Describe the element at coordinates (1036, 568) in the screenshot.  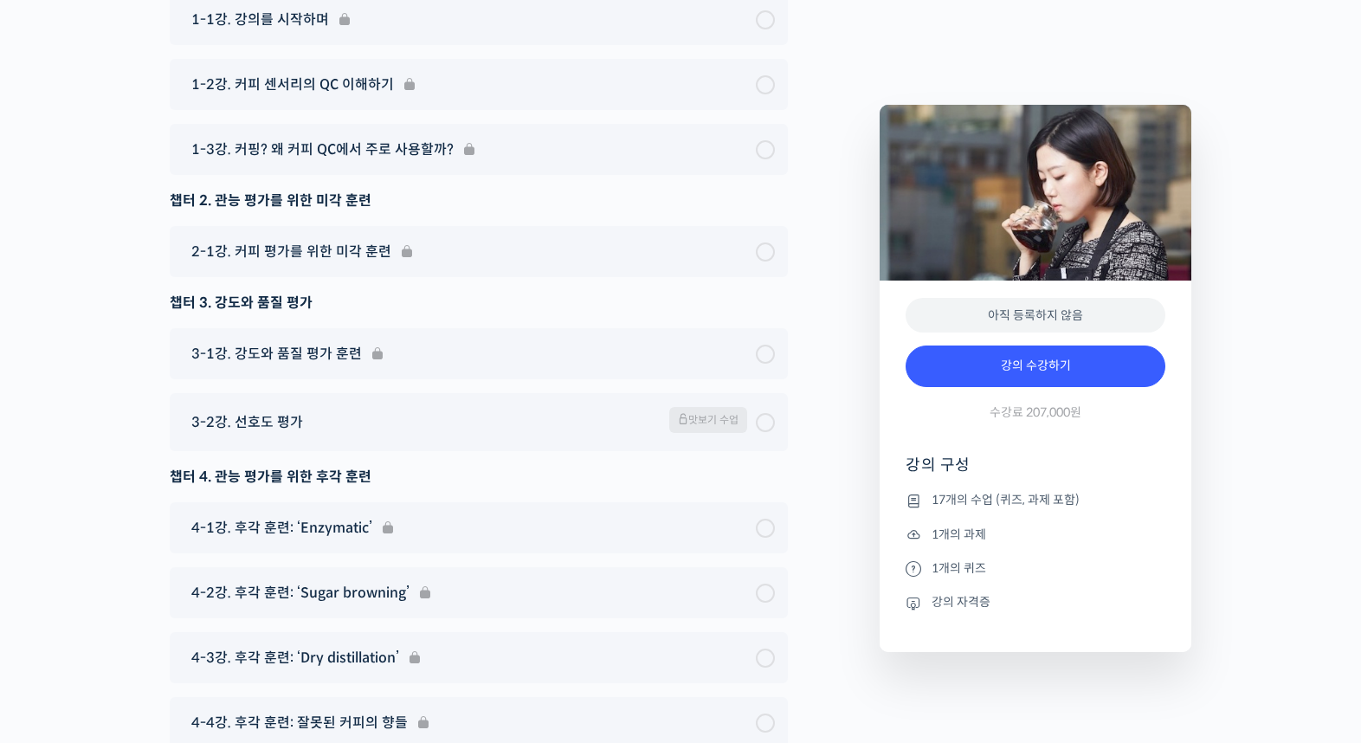
I see `li: 1개의 퀴즈` at that location.